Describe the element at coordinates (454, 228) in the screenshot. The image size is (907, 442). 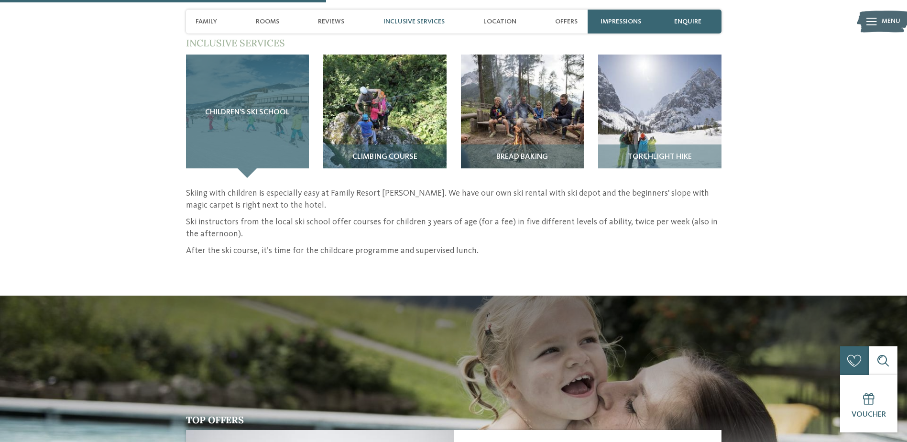
I see `p: Ski instructors from the local ski school offer courses for children 3 years of age (for a fee) i...` at that location.